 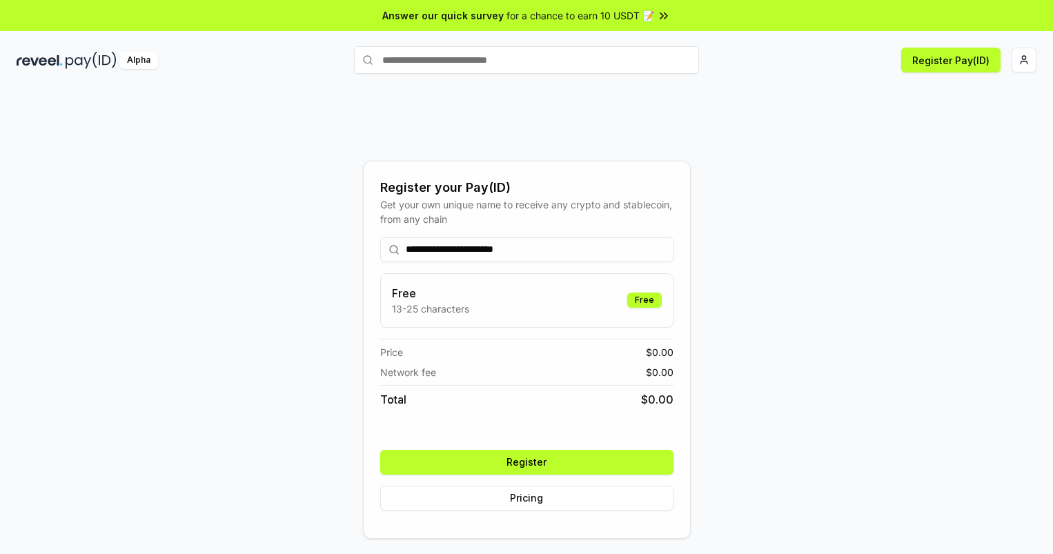 I want to click on button: Pricing, so click(x=526, y=498).